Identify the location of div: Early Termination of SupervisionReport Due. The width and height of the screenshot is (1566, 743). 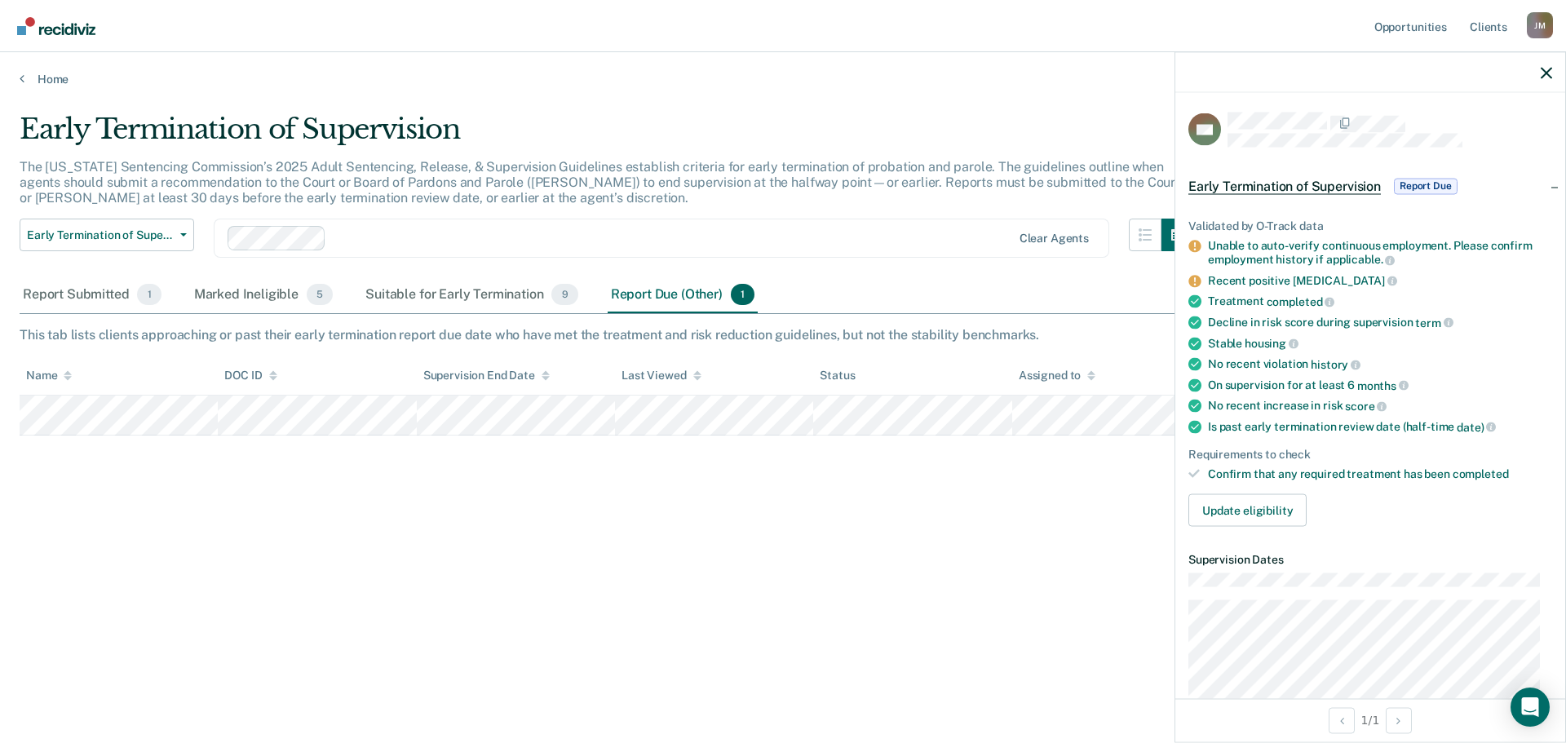
(1370, 186).